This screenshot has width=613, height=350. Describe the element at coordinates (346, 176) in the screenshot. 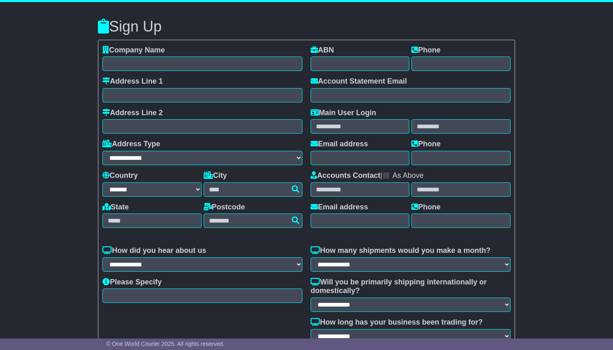

I see `label: Accounts Contact` at that location.